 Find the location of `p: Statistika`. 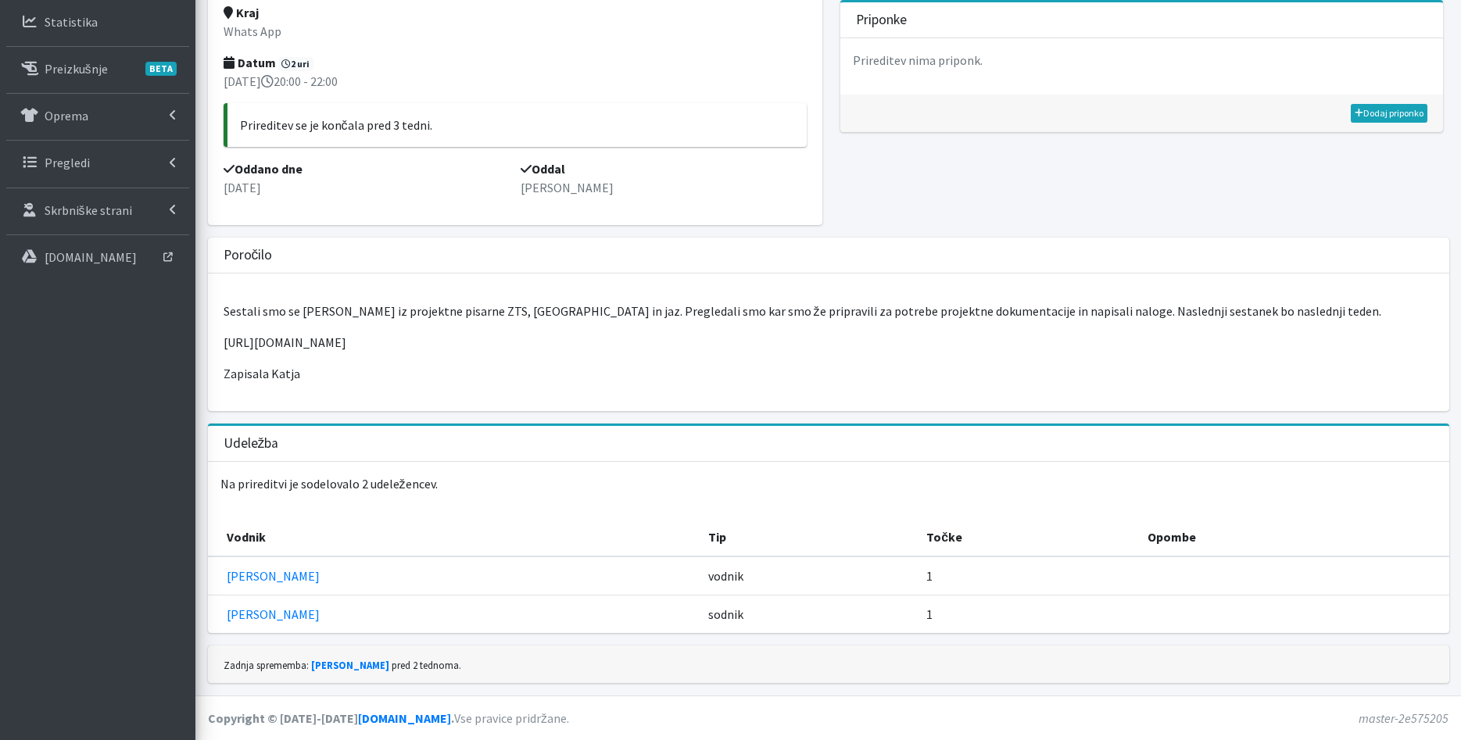

p: Statistika is located at coordinates (71, 22).